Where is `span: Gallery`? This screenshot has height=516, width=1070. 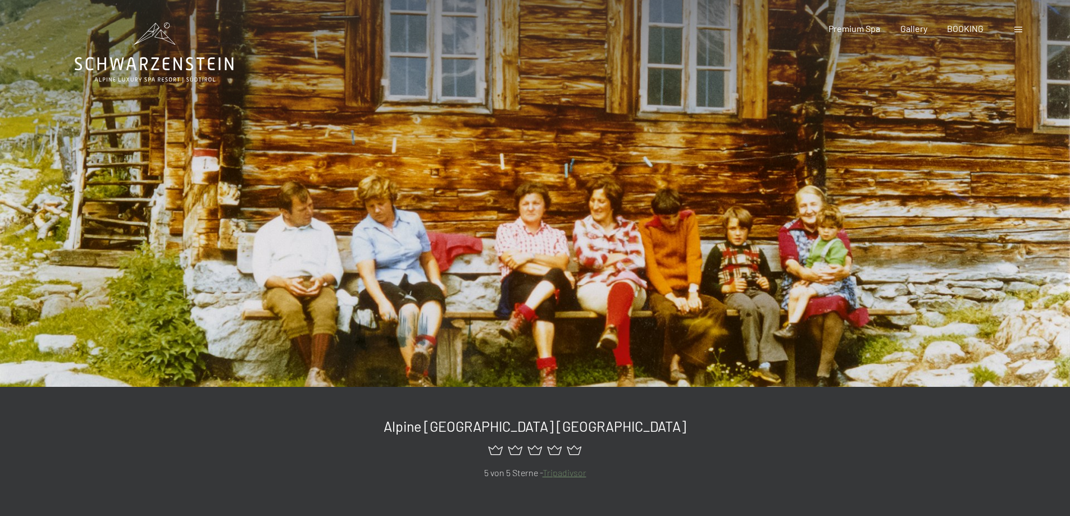
span: Gallery is located at coordinates (913, 28).